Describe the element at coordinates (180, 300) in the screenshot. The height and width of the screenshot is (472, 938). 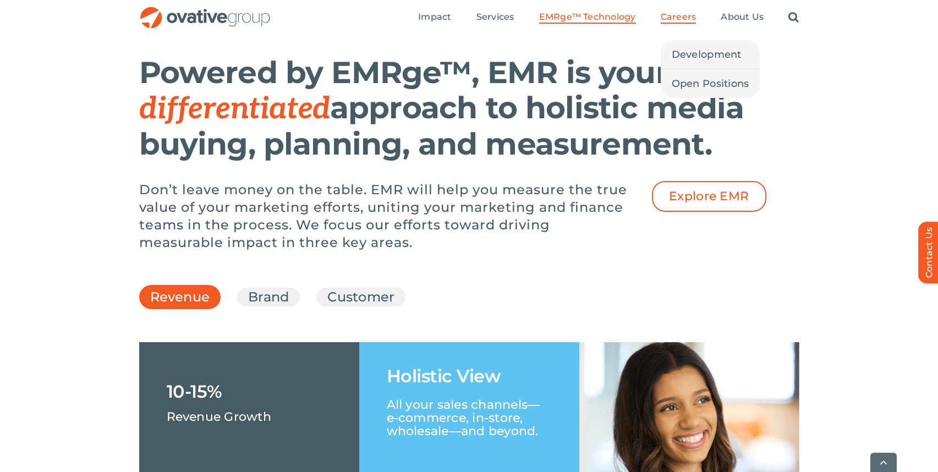
I see `a: Revenue` at that location.